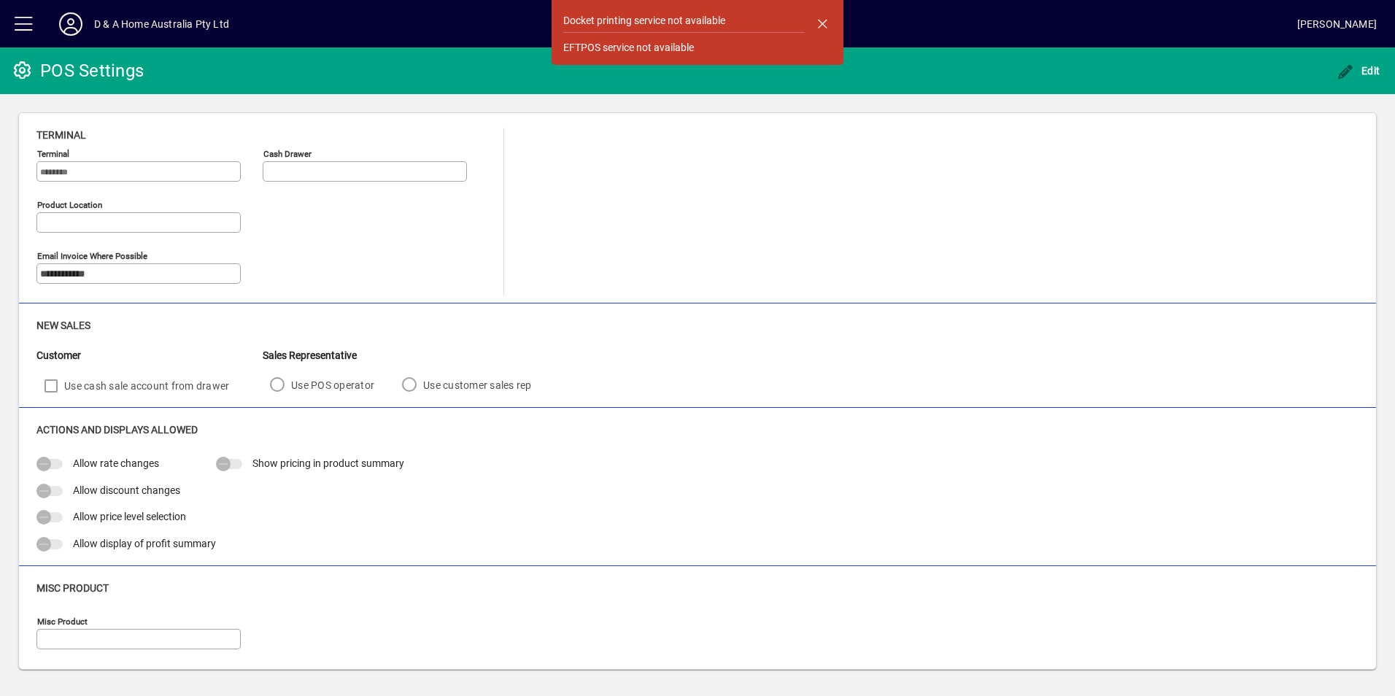 The height and width of the screenshot is (696, 1395). Describe the element at coordinates (71, 24) in the screenshot. I see `button: Profile` at that location.